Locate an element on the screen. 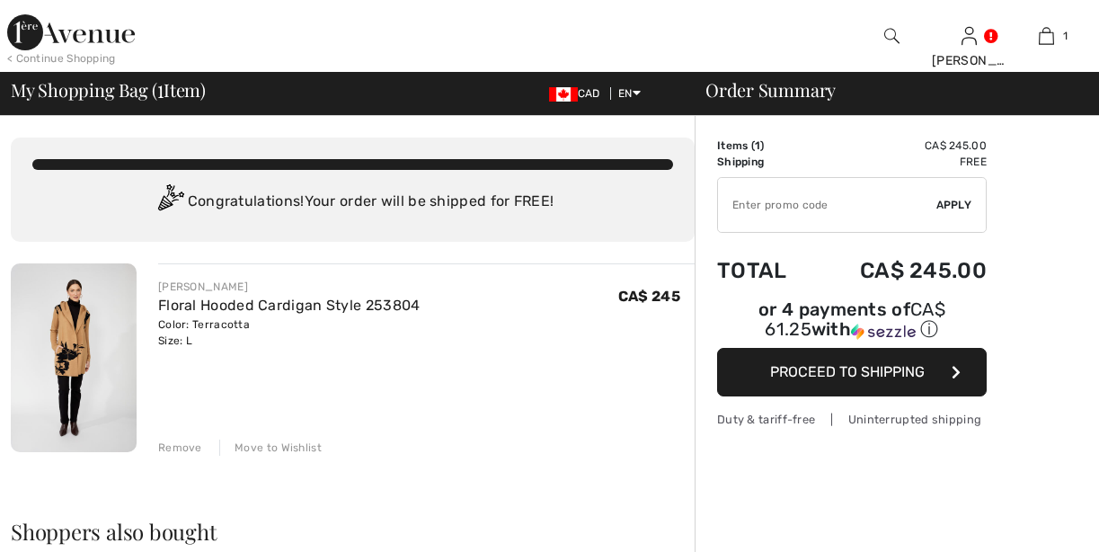 The height and width of the screenshot is (552, 1099). td: Total is located at coordinates (765, 270).